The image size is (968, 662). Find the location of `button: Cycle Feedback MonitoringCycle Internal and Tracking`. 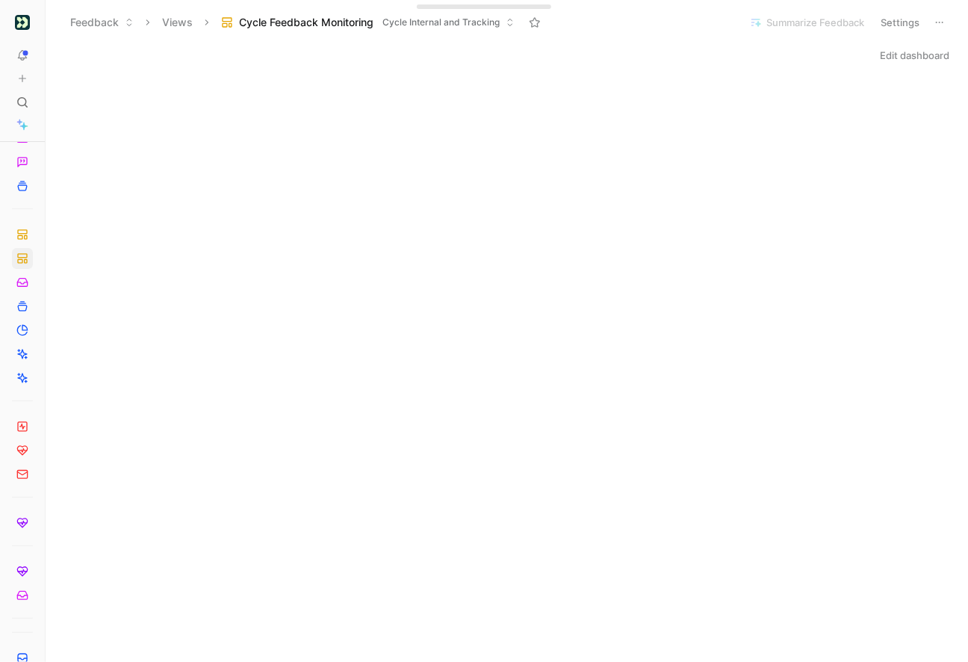

button: Cycle Feedback MonitoringCycle Internal and Tracking is located at coordinates (368, 22).